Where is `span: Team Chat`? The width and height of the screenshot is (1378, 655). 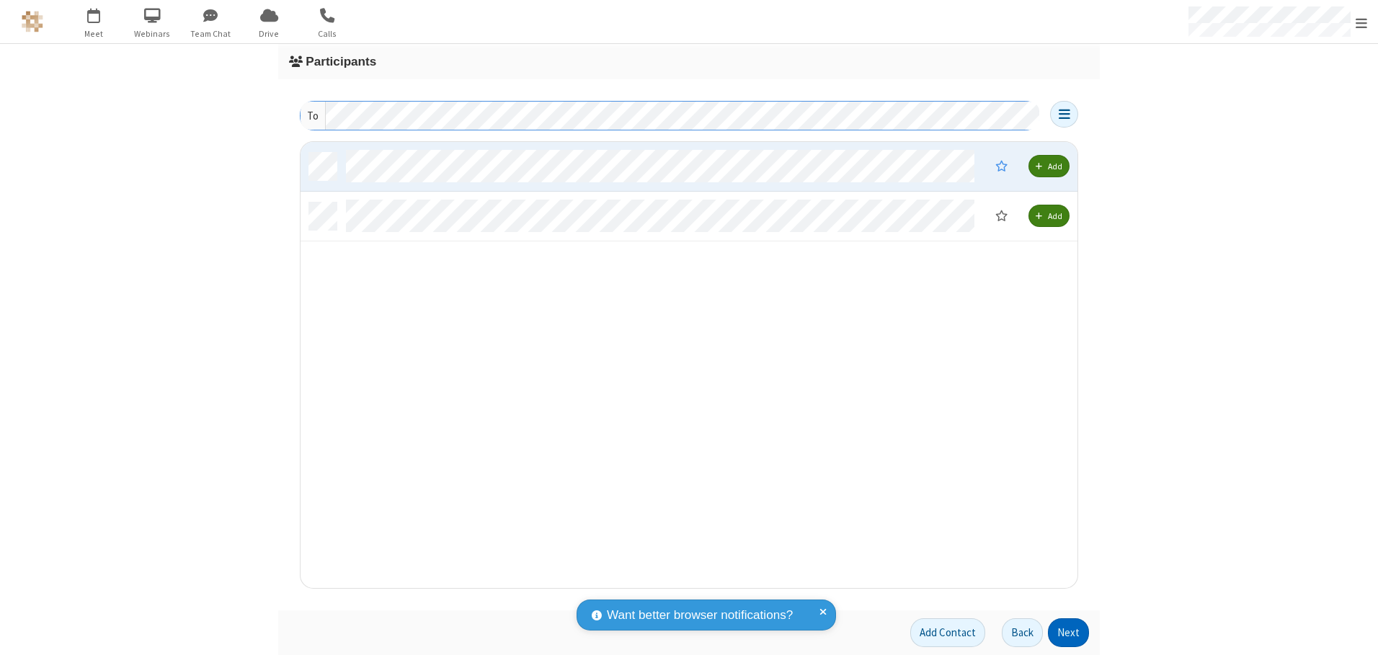
span: Team Chat is located at coordinates (210, 34).